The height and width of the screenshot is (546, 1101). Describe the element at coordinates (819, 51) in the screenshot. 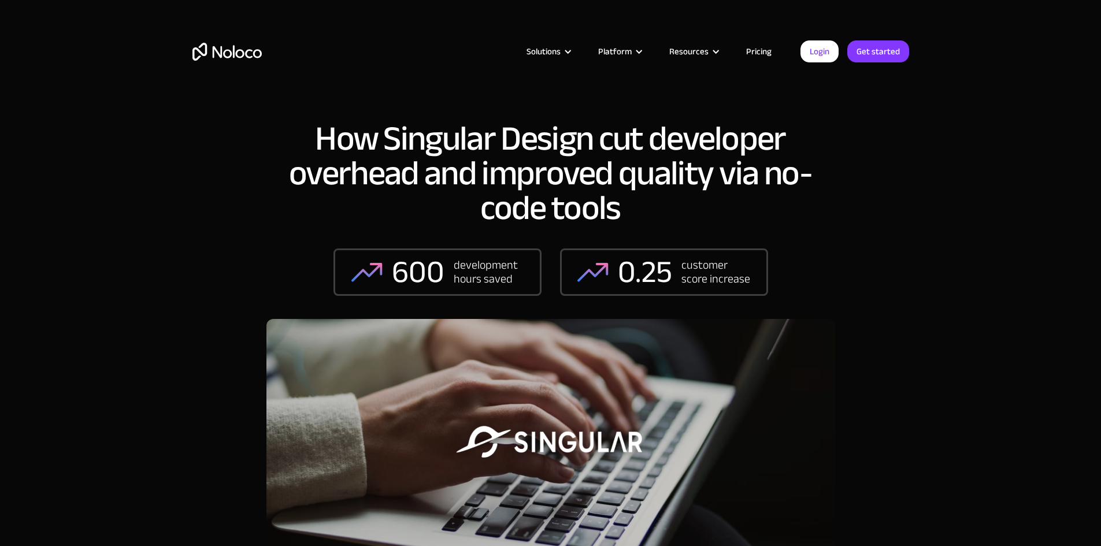

I see `a: Login` at that location.